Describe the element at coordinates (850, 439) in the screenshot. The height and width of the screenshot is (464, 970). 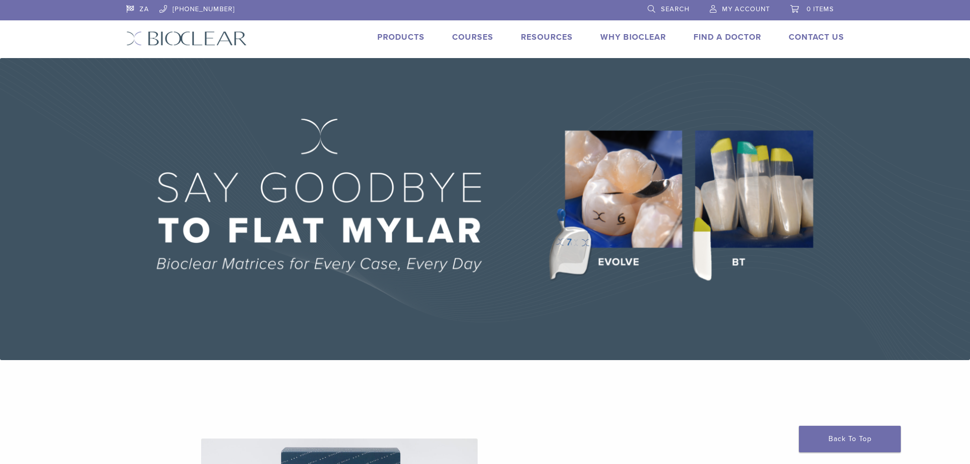
I see `a: Back To Top` at that location.